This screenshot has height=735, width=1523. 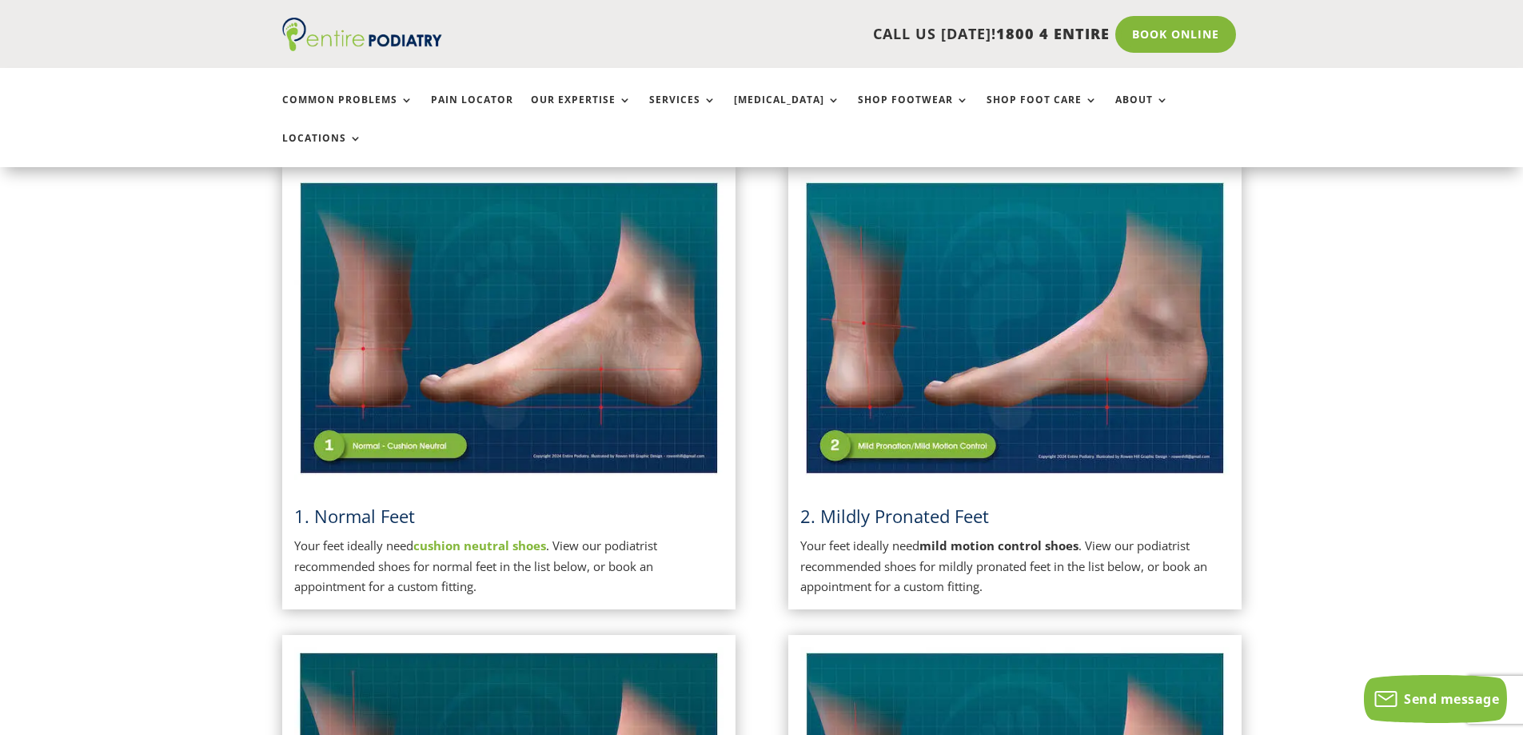 What do you see at coordinates (683, 111) in the screenshot?
I see `a: Services` at bounding box center [683, 111].